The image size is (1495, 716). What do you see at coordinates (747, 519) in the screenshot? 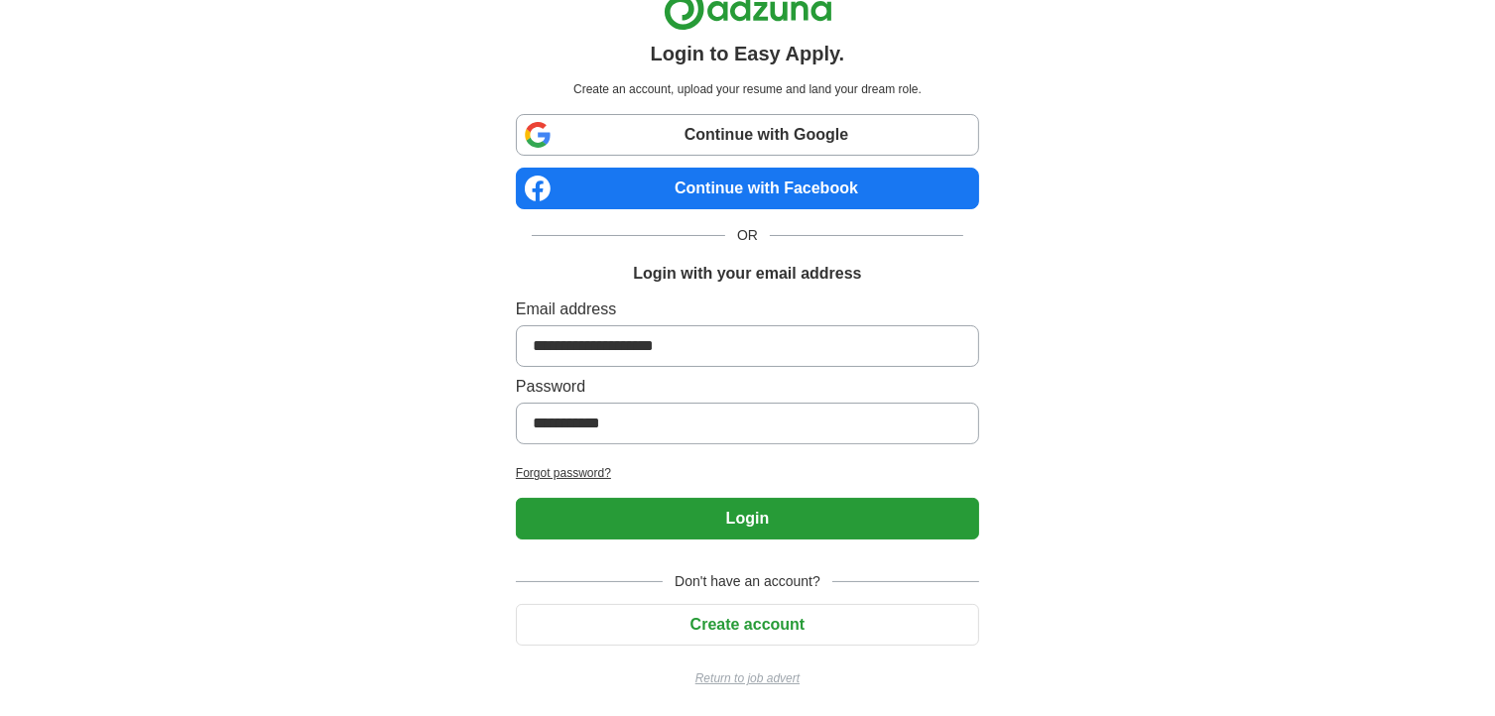
I see `button: Login` at bounding box center [747, 519].